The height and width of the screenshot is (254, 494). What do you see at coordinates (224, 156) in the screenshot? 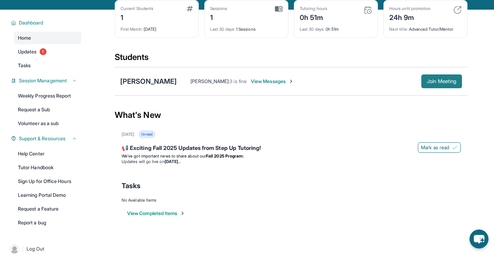
I see `strong: Fall 2025 Program:` at bounding box center [224, 156].